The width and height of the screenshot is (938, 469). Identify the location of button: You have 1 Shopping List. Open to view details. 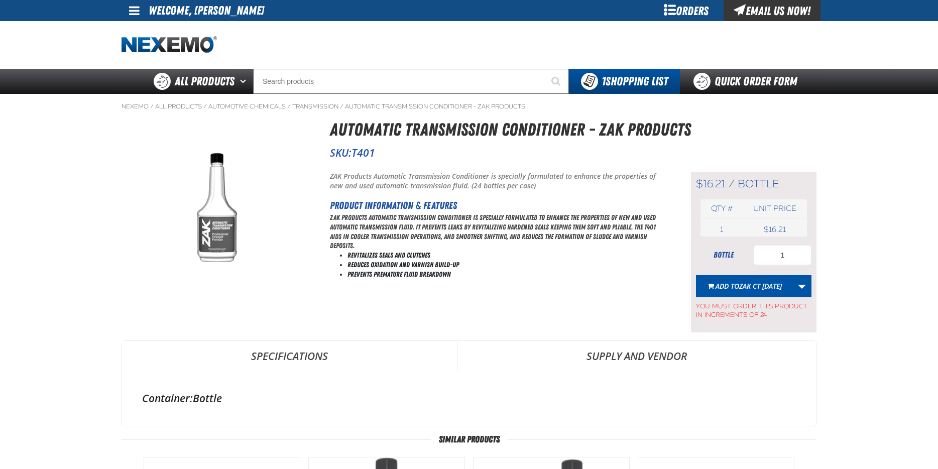
(624, 81).